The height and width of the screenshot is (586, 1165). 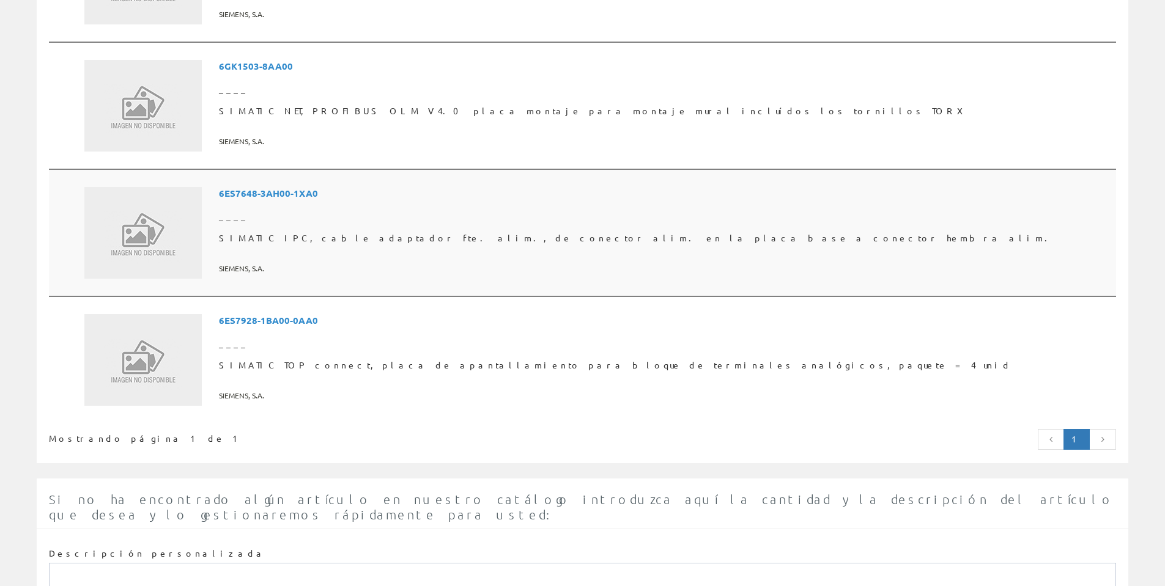 What do you see at coordinates (1076, 440) in the screenshot?
I see `a: Página actual` at bounding box center [1076, 440].